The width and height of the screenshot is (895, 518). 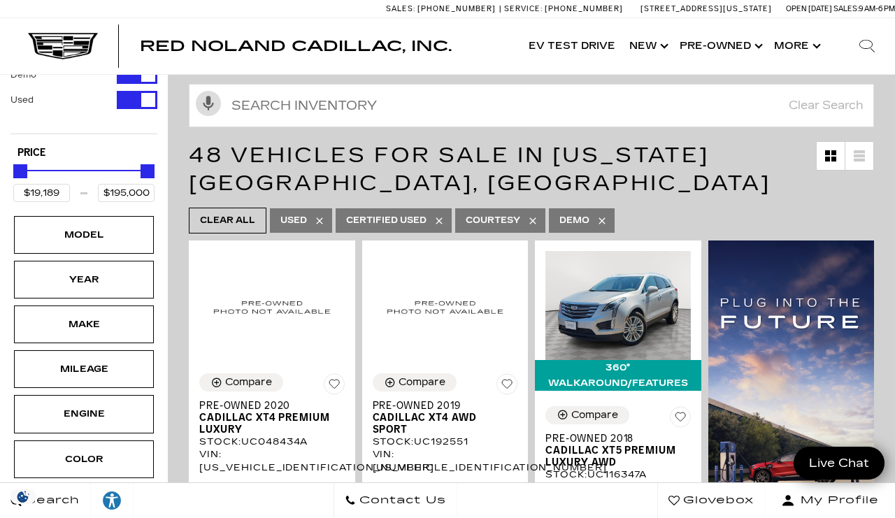 What do you see at coordinates (386, 220) in the screenshot?
I see `span: Certified Used` at bounding box center [386, 220].